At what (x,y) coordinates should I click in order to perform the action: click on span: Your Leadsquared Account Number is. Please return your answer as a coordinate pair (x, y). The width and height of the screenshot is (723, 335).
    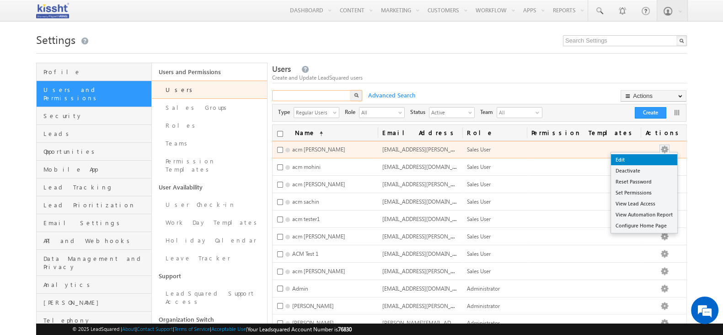
    Looking at the image, I should click on (300, 329).